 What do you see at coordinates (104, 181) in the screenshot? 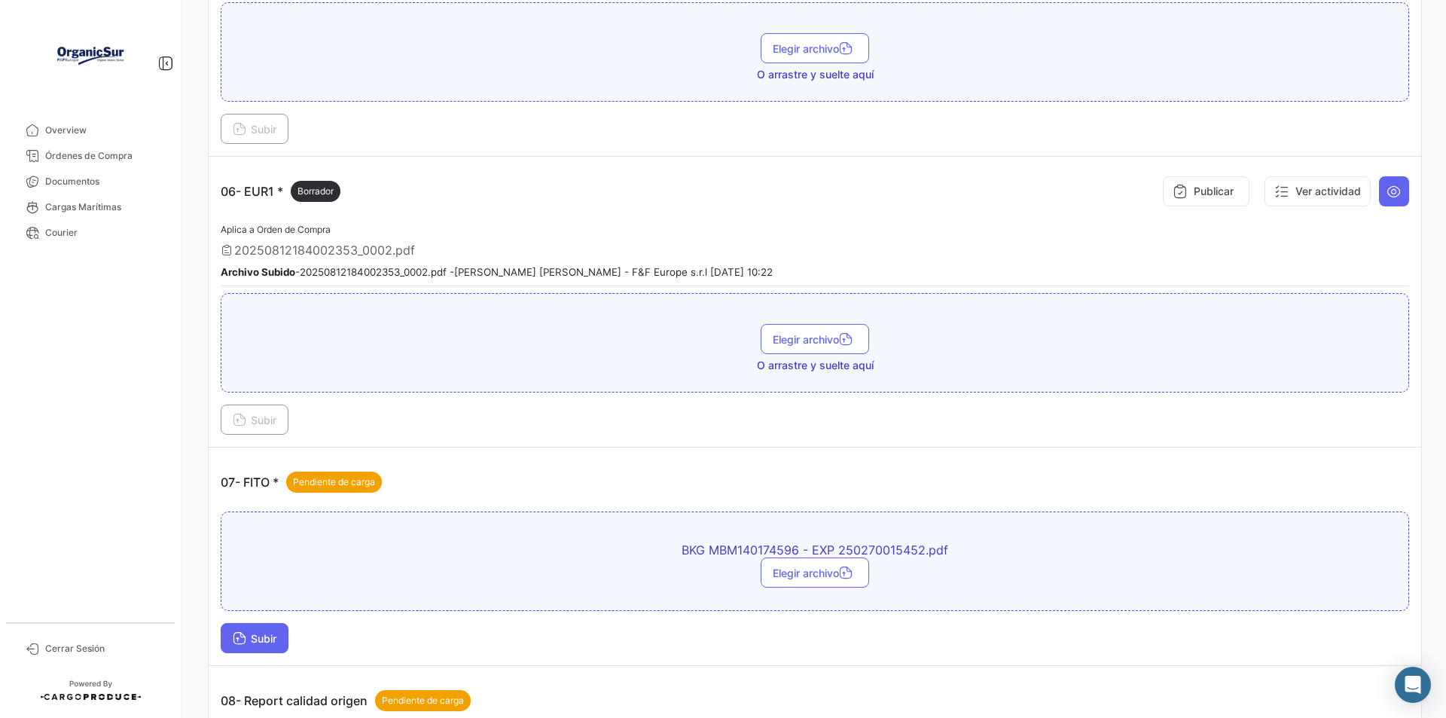
I see `span: Documentos` at bounding box center [104, 181].